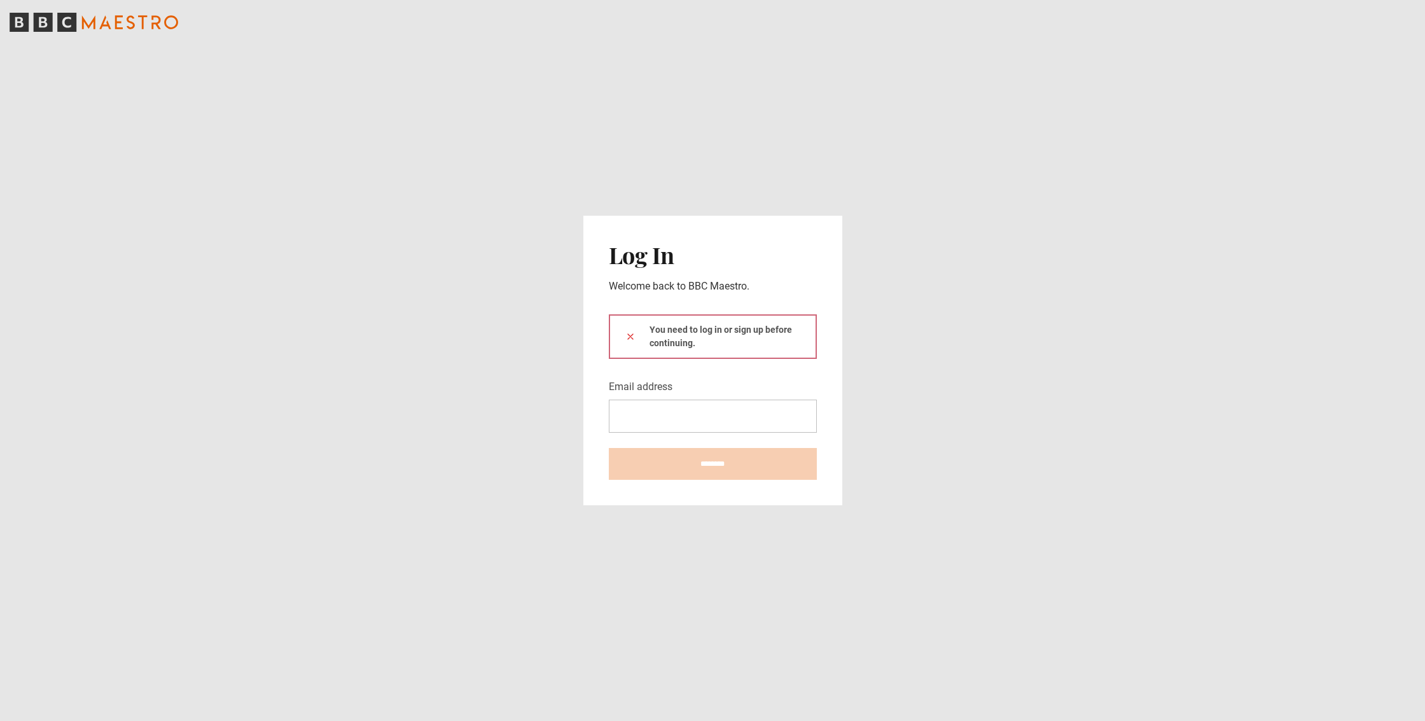  I want to click on label: Email address, so click(641, 387).